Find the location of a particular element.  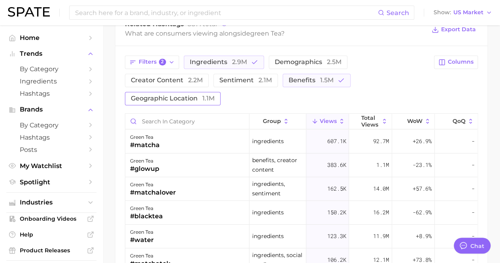

span: 14.0m is located at coordinates (381, 188).